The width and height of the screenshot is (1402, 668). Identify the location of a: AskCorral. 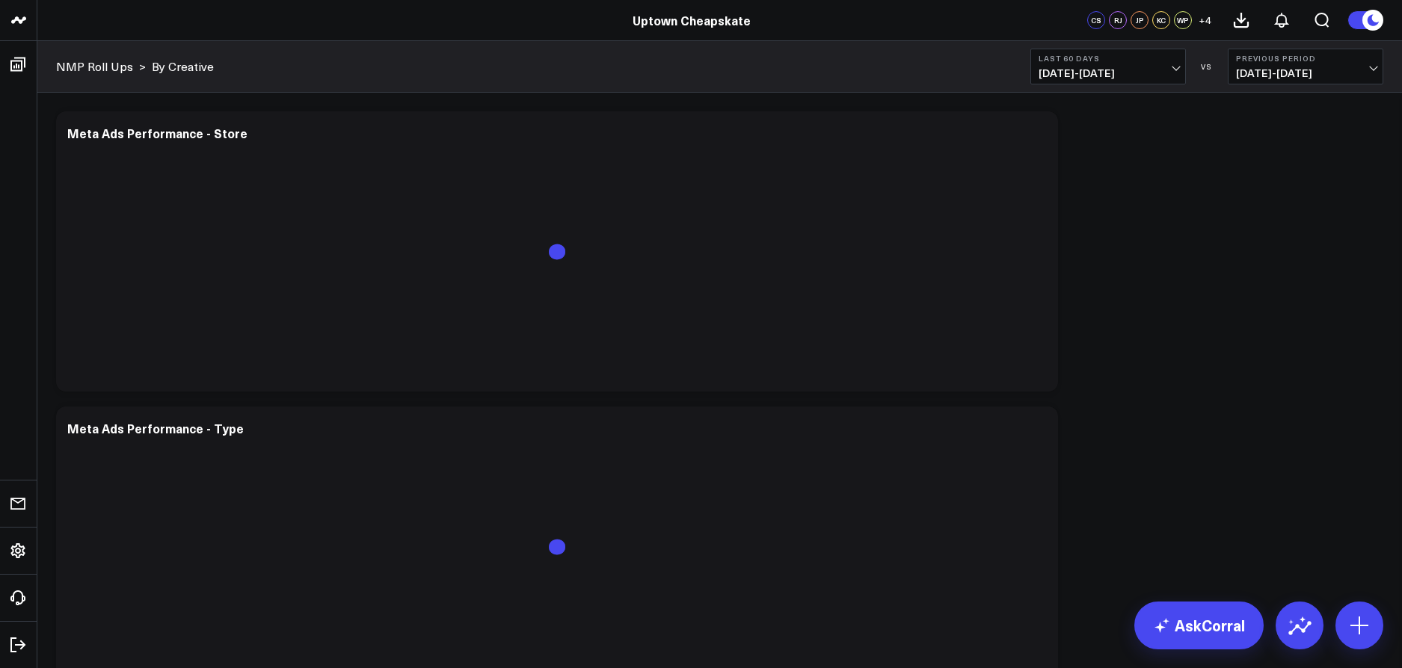
(1198, 626).